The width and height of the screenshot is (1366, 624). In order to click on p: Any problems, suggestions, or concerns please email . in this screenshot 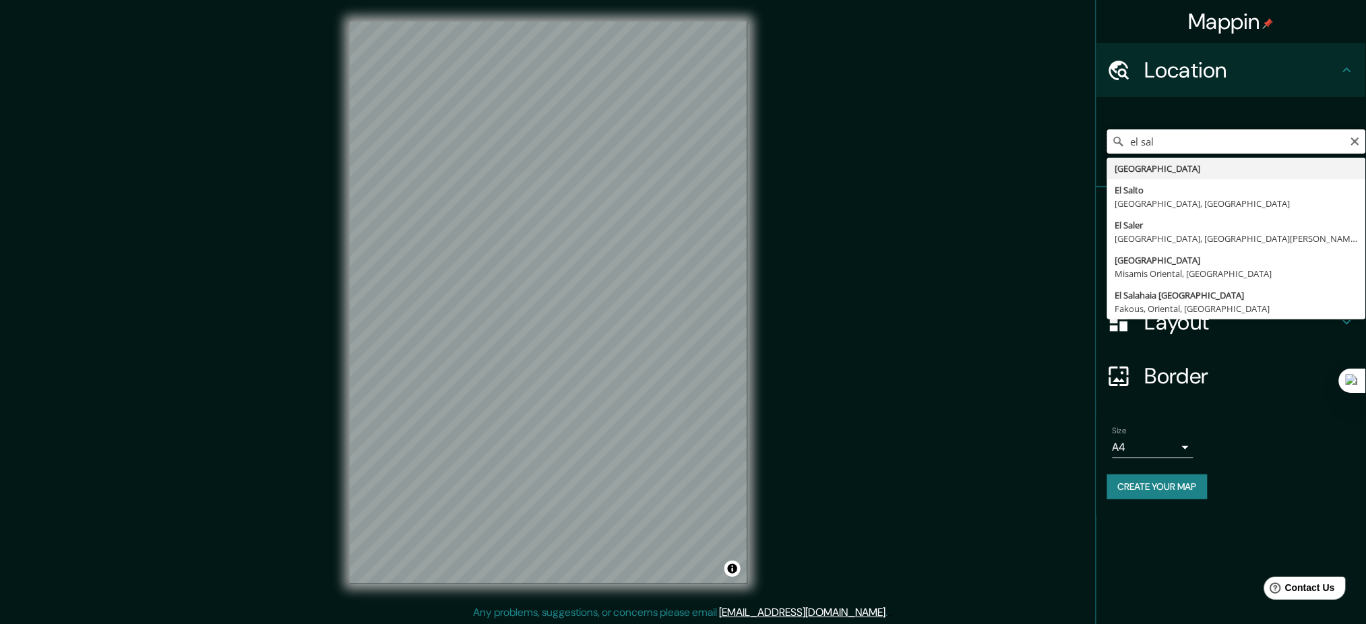, I will do `click(680, 612)`.